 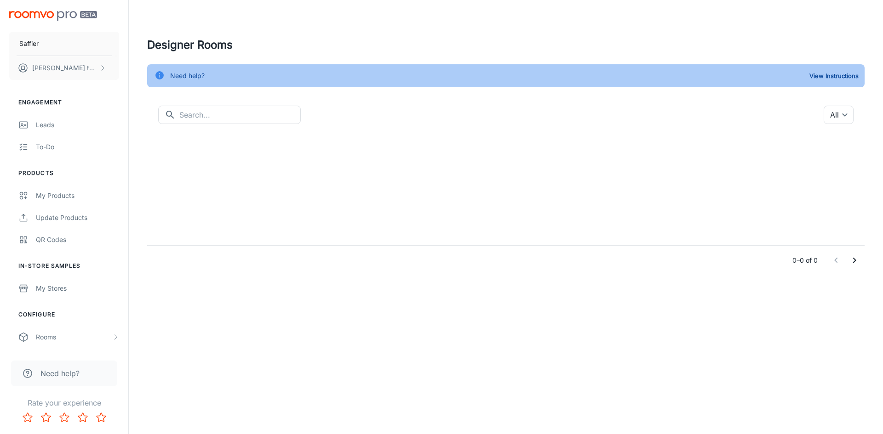 What do you see at coordinates (187, 76) in the screenshot?
I see `div: Need help?` at bounding box center [187, 76].